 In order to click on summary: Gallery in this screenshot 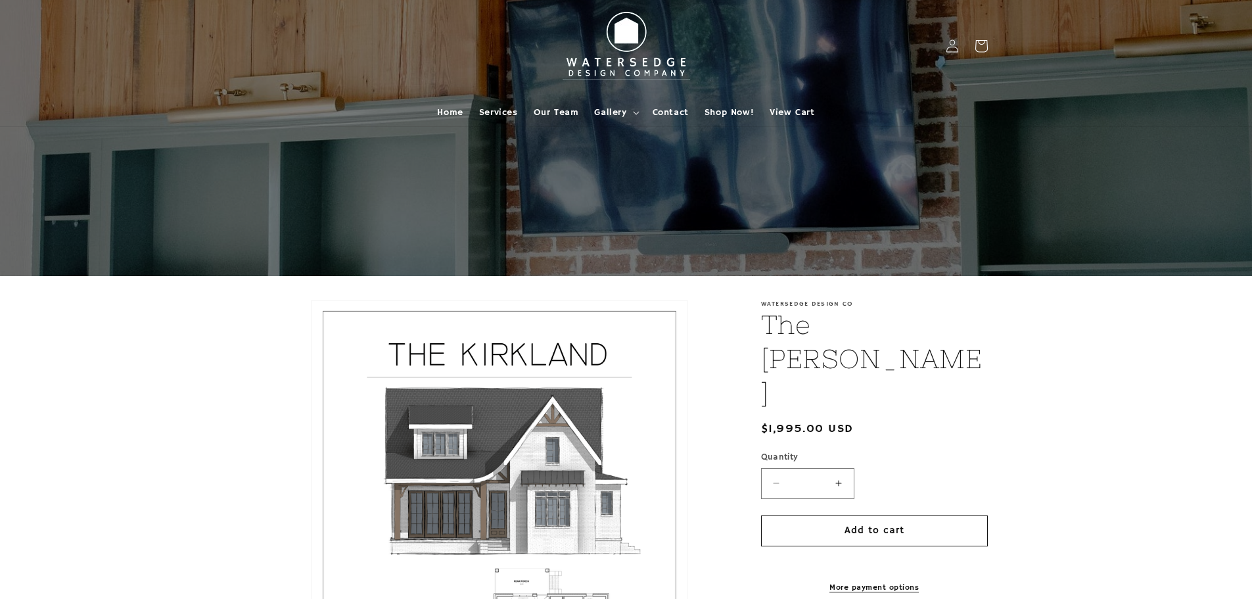, I will do `click(615, 112)`.